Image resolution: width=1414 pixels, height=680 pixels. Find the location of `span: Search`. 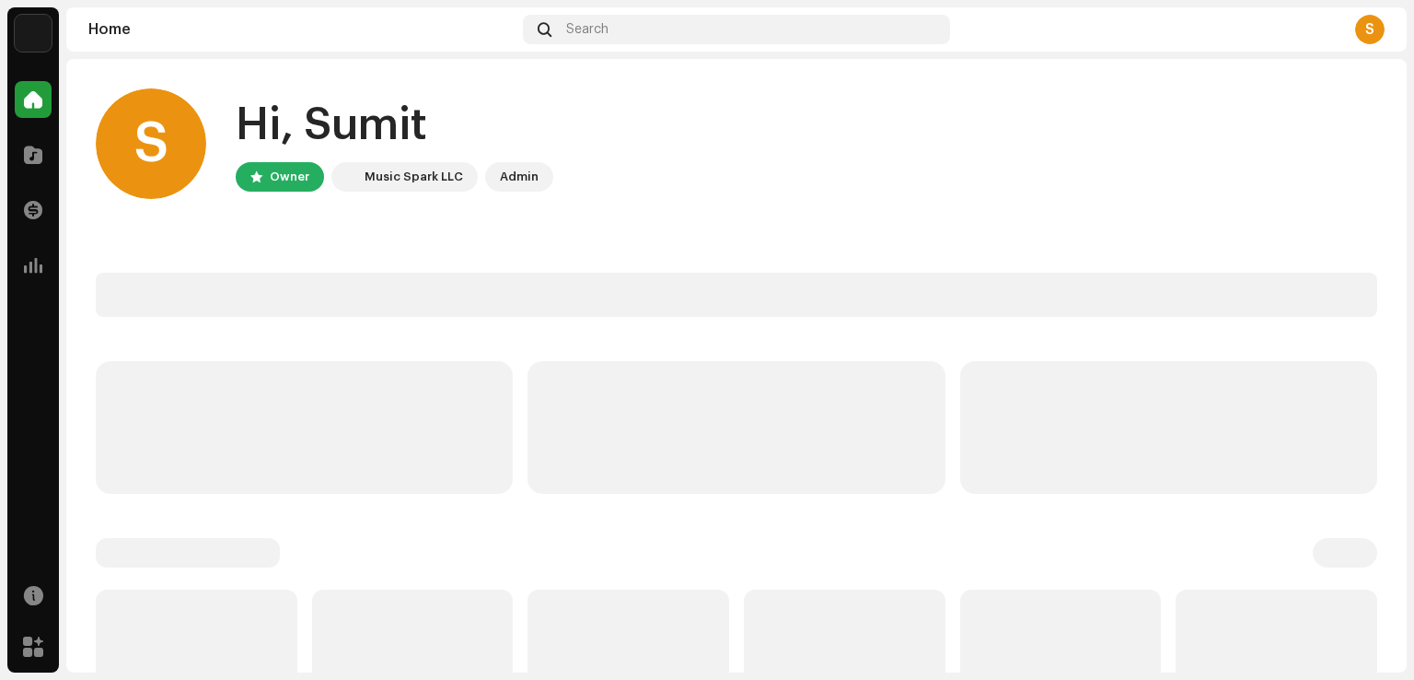

span: Search is located at coordinates (588, 29).